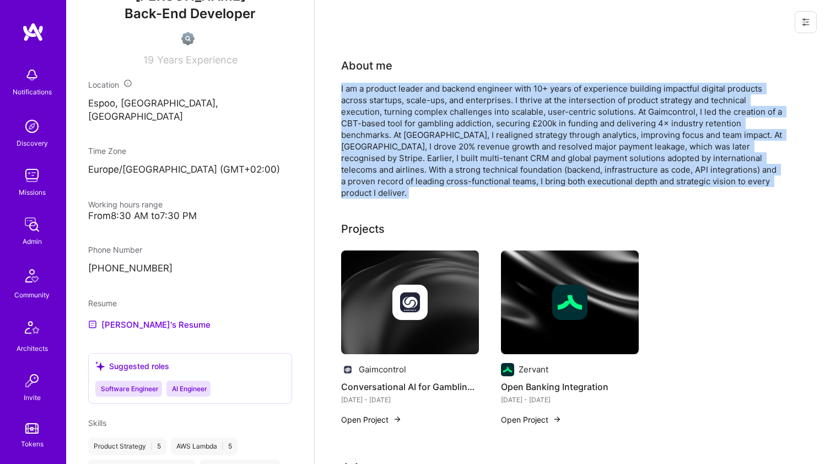 The width and height of the screenshot is (825, 464). Describe the element at coordinates (32, 329) in the screenshot. I see `img: Architects` at that location.